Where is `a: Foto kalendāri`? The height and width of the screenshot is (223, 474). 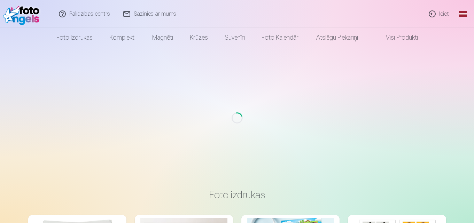 a: Foto kalendāri is located at coordinates (280, 38).